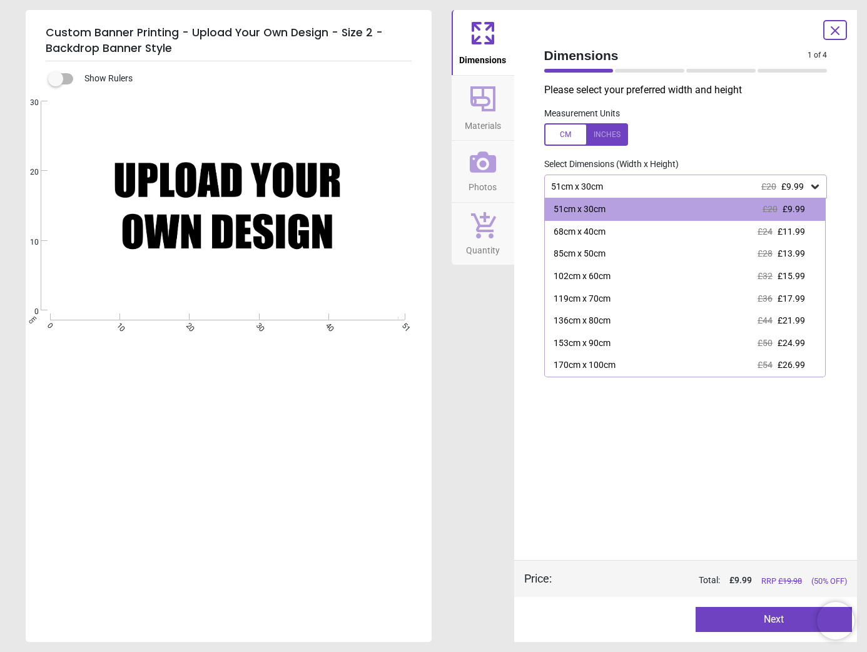  What do you see at coordinates (403, 325) in the screenshot?
I see `span: 51` at bounding box center [403, 325].